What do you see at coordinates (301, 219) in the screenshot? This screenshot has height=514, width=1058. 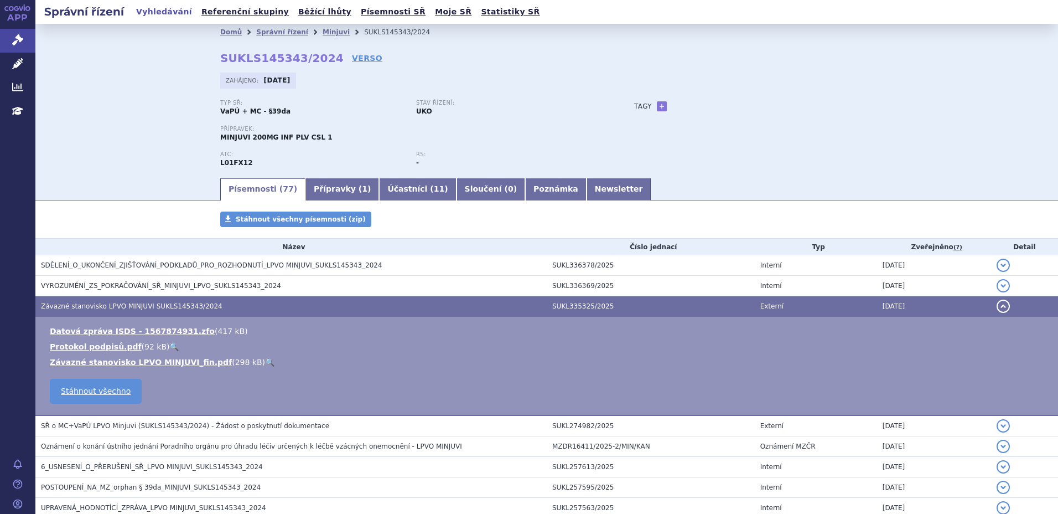 I see `span: Stáhnout všechny písemnosti (zip)` at bounding box center [301, 219].